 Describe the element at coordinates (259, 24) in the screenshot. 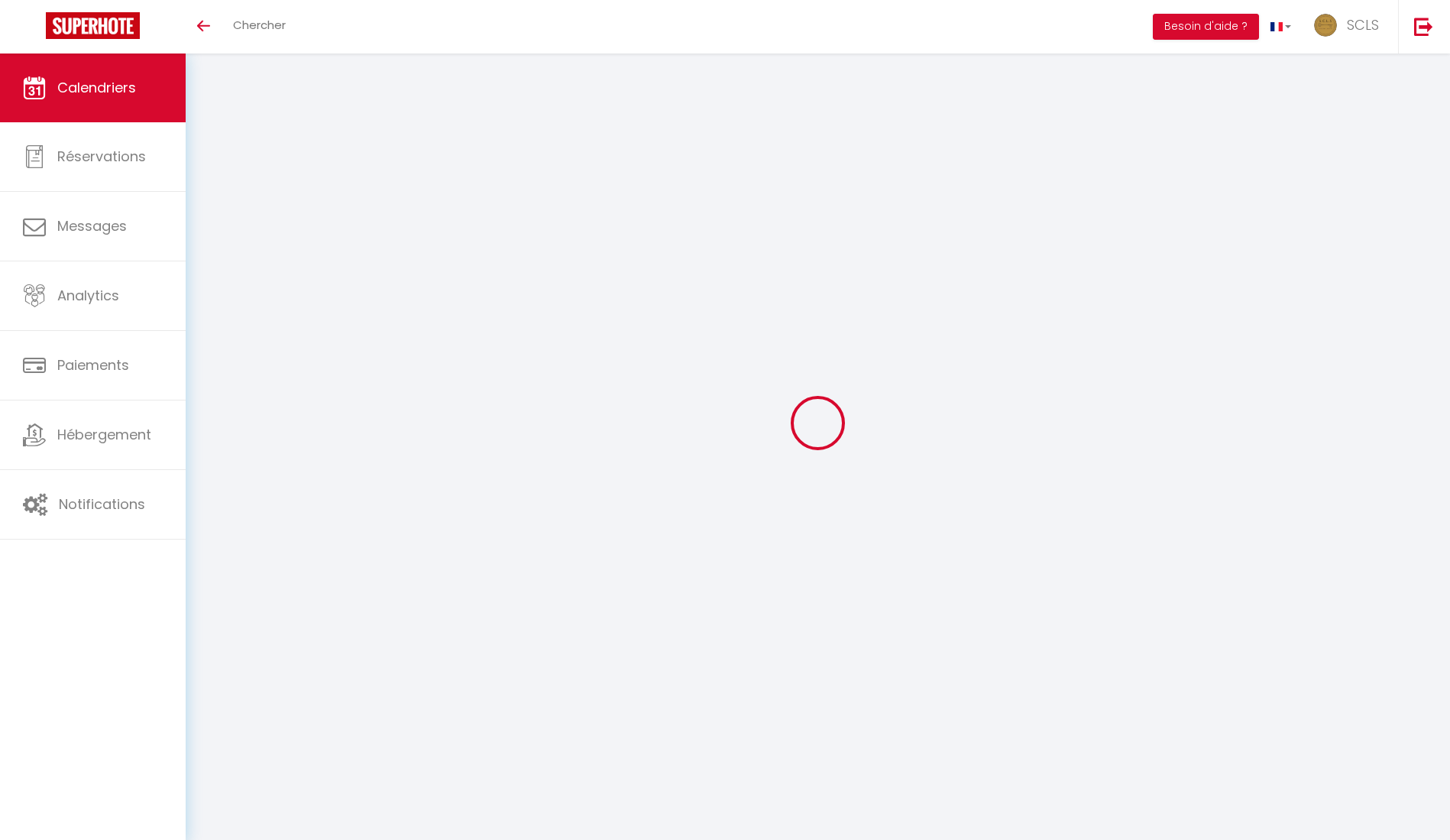

I see `span: Chercher` at that location.